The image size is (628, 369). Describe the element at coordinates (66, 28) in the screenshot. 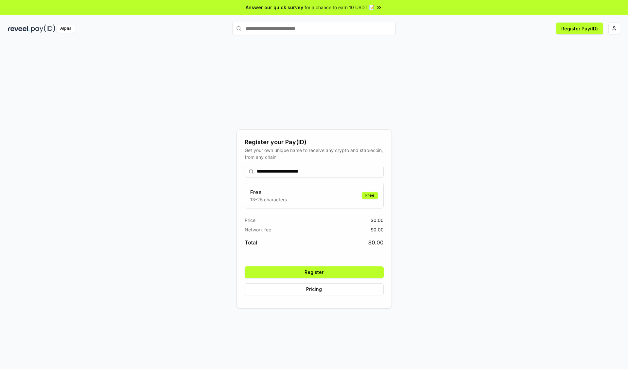

I see `div: Alpha` at that location.